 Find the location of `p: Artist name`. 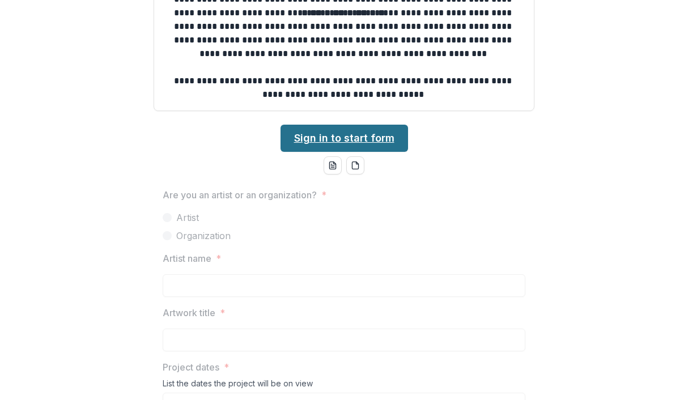

p: Artist name is located at coordinates (187, 258).